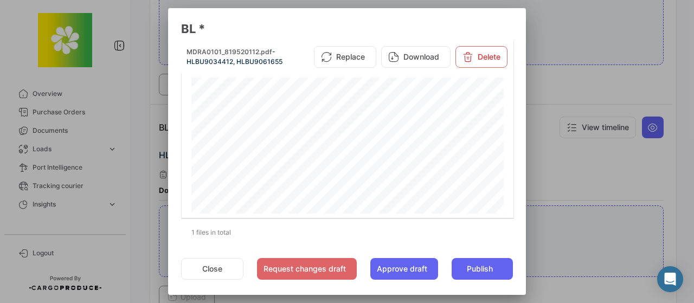  I want to click on span: (not negotiable unless consigned to order), so click(264, 138).